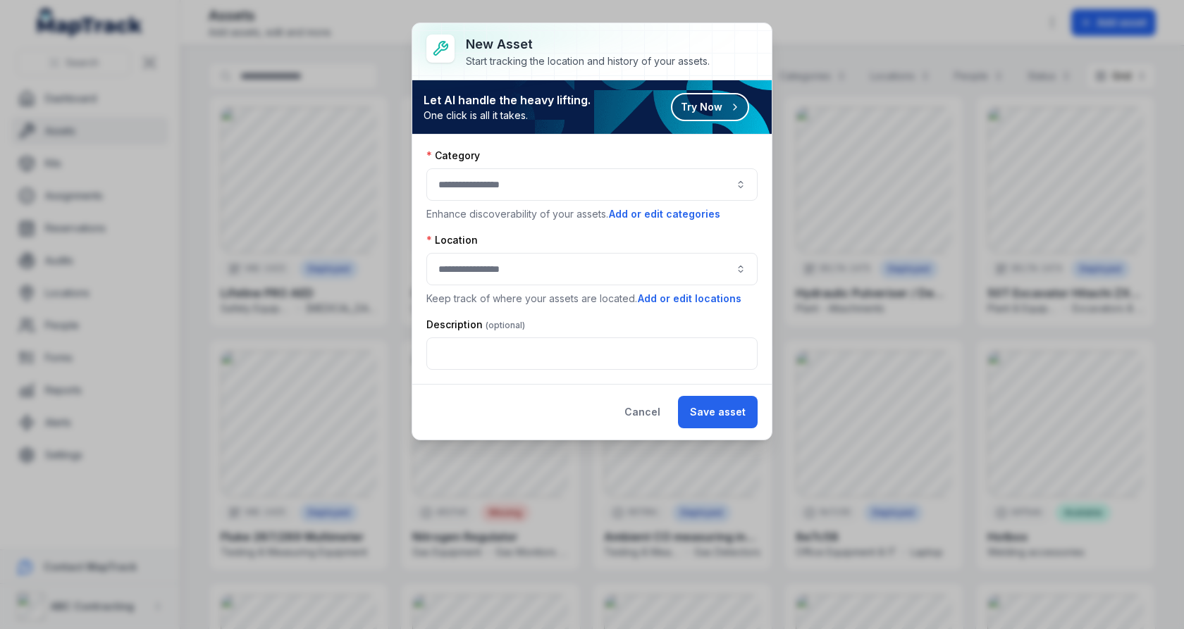 The width and height of the screenshot is (1184, 629). I want to click on strong: Let AI handle the heavy lifting., so click(507, 100).